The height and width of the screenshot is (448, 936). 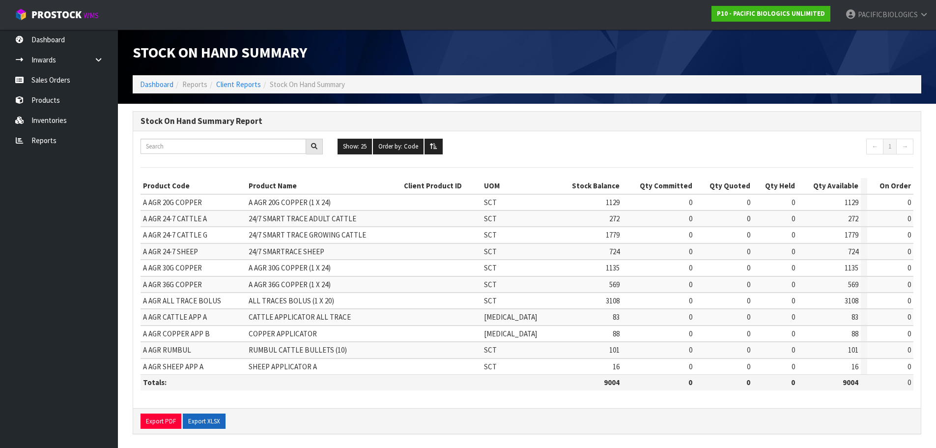 What do you see at coordinates (155, 382) in the screenshot?
I see `strong: Totals:` at bounding box center [155, 382].